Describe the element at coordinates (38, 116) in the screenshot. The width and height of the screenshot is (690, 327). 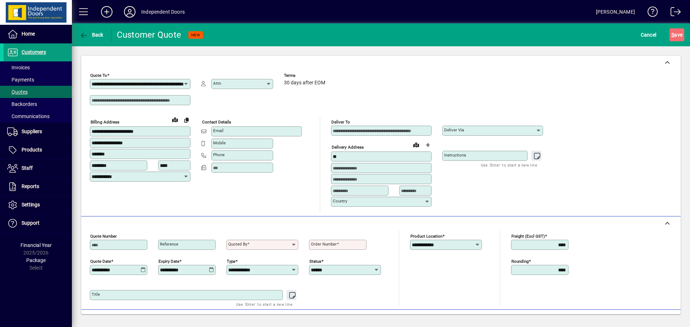
I see `a: Communications` at that location.